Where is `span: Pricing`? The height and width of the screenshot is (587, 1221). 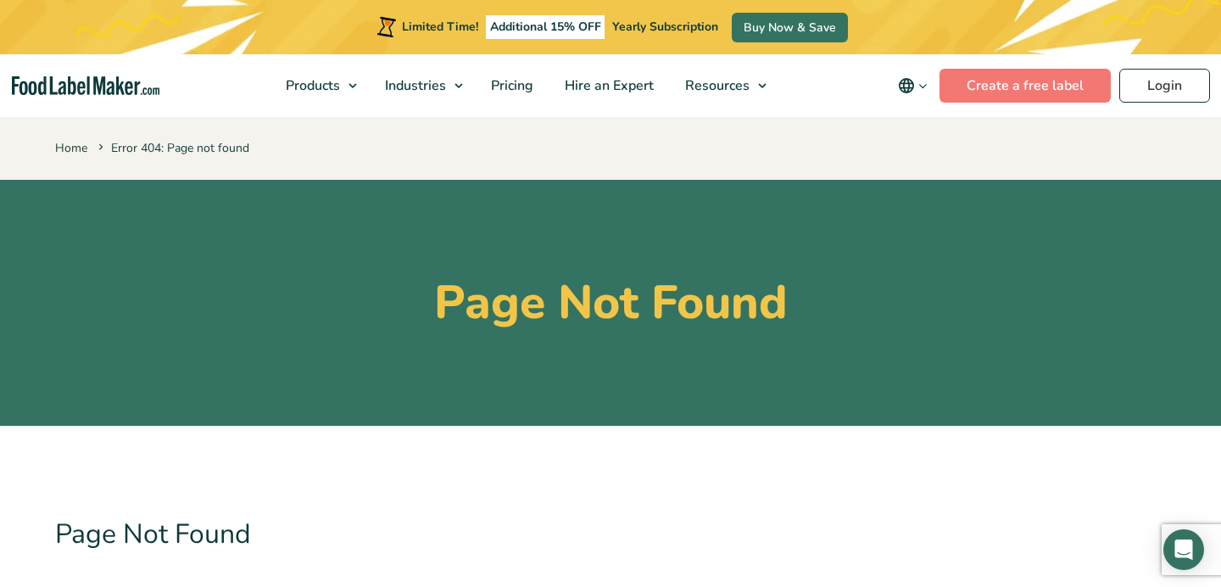
span: Pricing is located at coordinates (510, 86).